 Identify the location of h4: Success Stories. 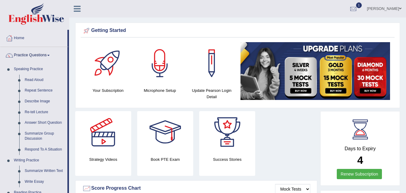
(227, 159).